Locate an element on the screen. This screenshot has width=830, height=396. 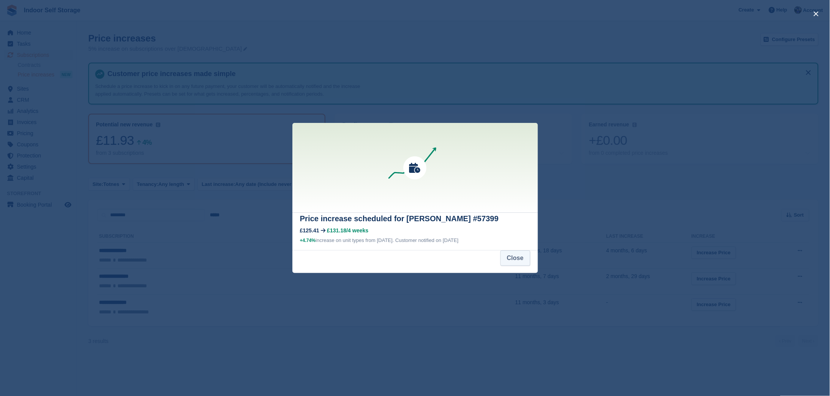
div: £125.41 is located at coordinates (310, 230).